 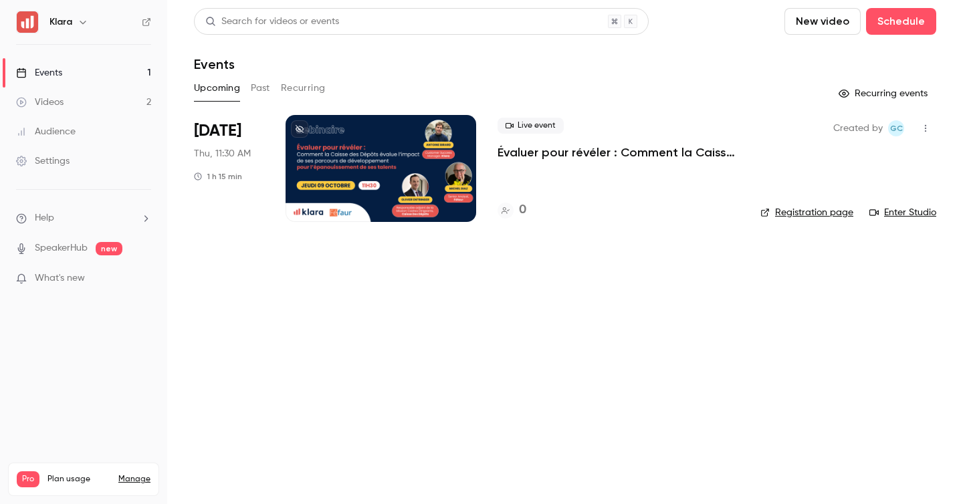 I want to click on li: help-dropdown-opener, so click(x=84, y=218).